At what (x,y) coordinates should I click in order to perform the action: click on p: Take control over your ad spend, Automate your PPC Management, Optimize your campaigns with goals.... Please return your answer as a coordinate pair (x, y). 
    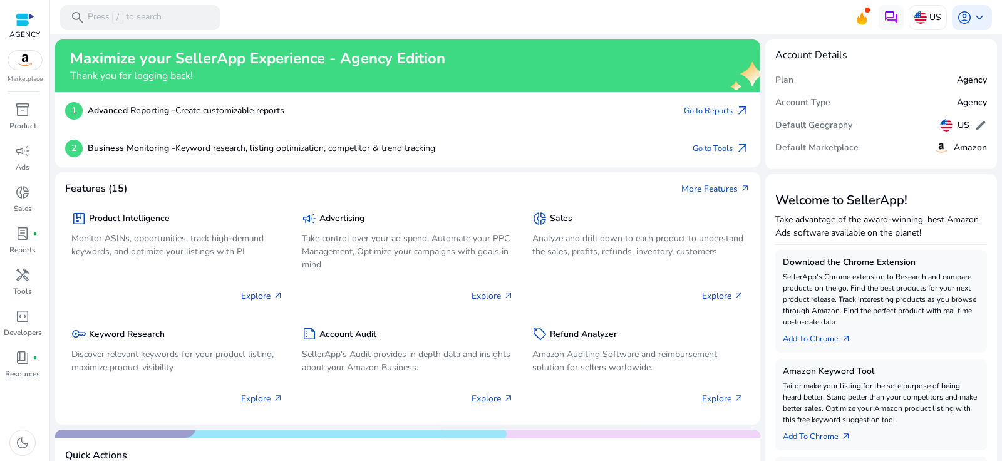
    Looking at the image, I should click on (408, 251).